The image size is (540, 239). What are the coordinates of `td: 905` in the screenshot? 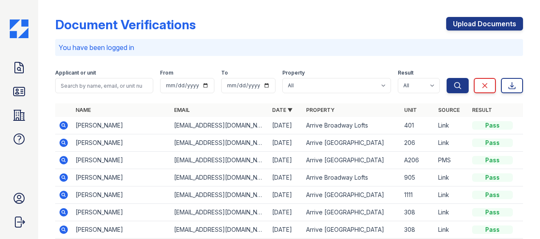 It's located at (418, 178).